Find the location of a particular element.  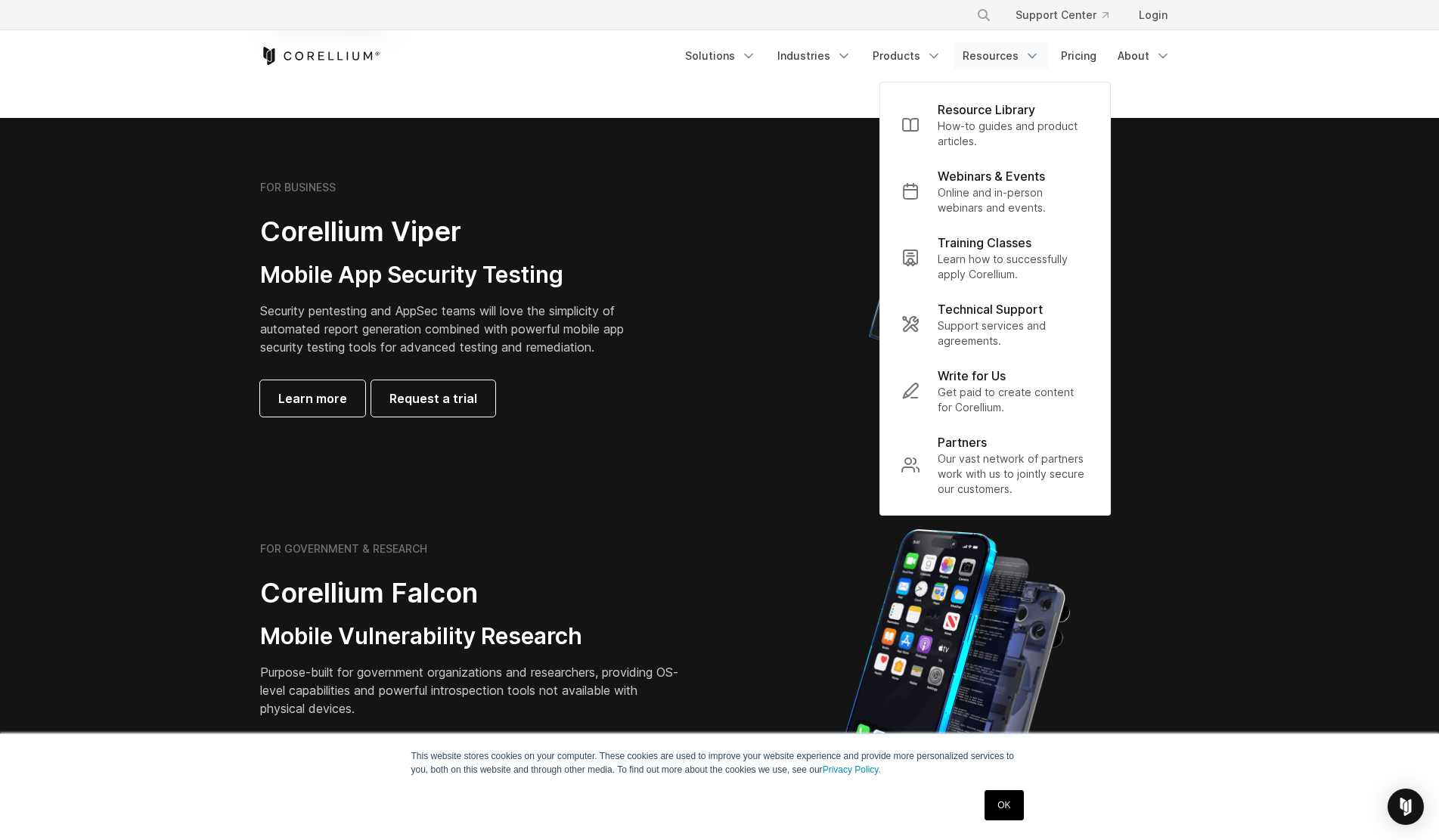

button: Search is located at coordinates (984, 15).